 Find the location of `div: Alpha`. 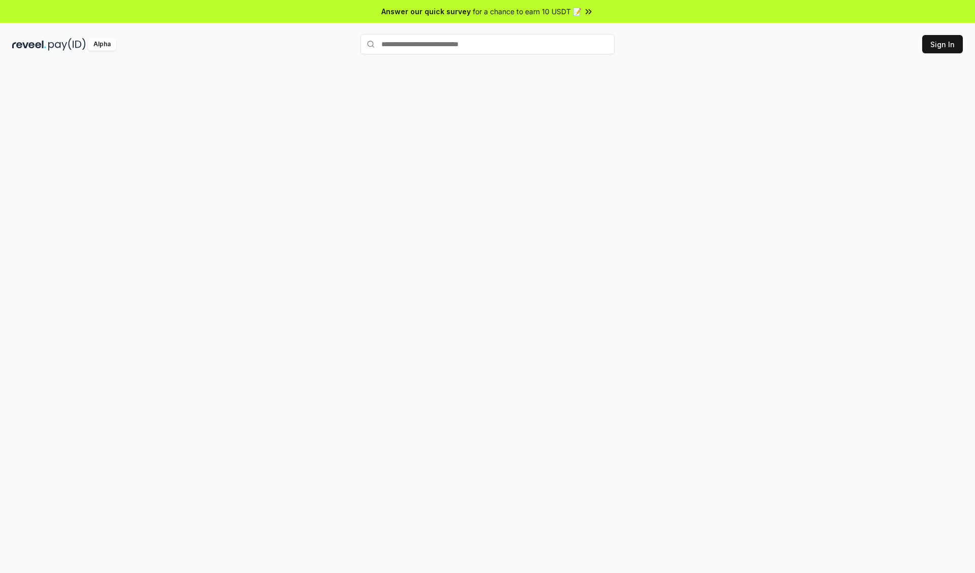

div: Alpha is located at coordinates (102, 44).